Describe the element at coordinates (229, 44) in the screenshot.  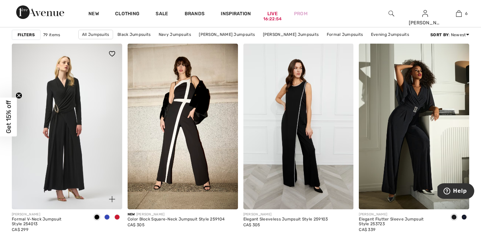
I see `a: Solid Jumpsuits` at that location.